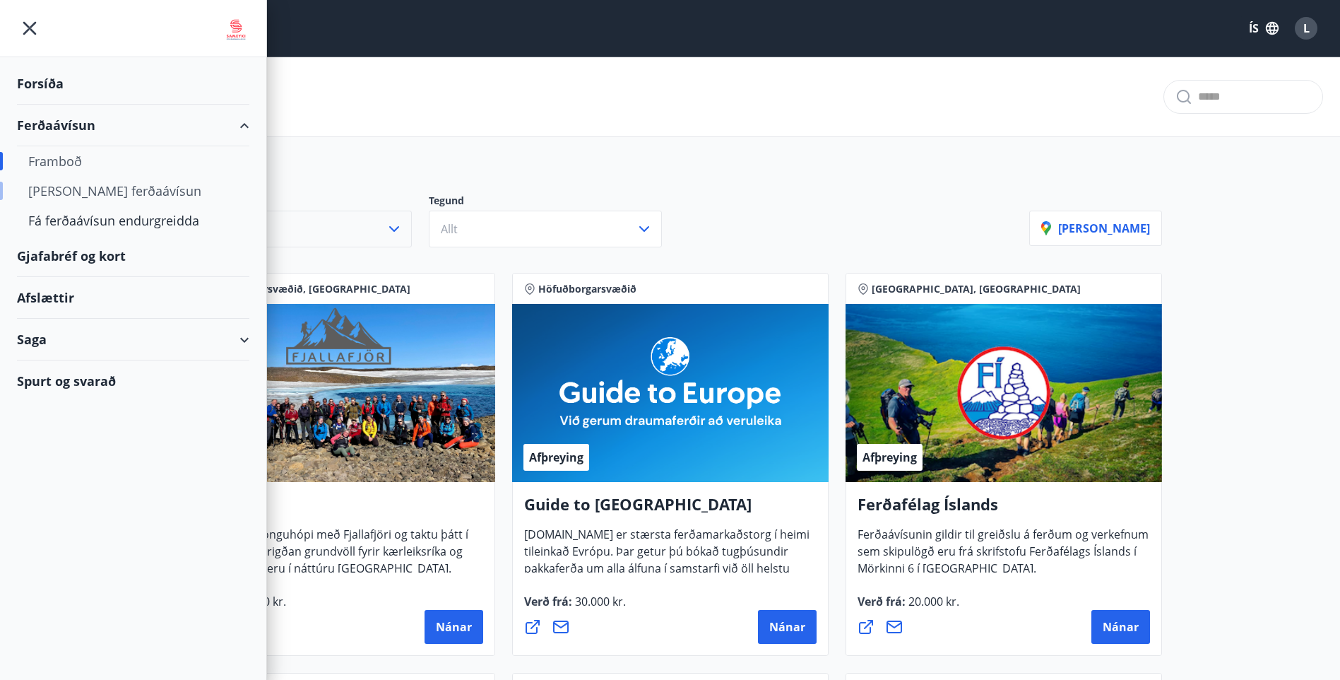 The width and height of the screenshot is (1340, 680). I want to click on span: 30.000 kr., so click(599, 601).